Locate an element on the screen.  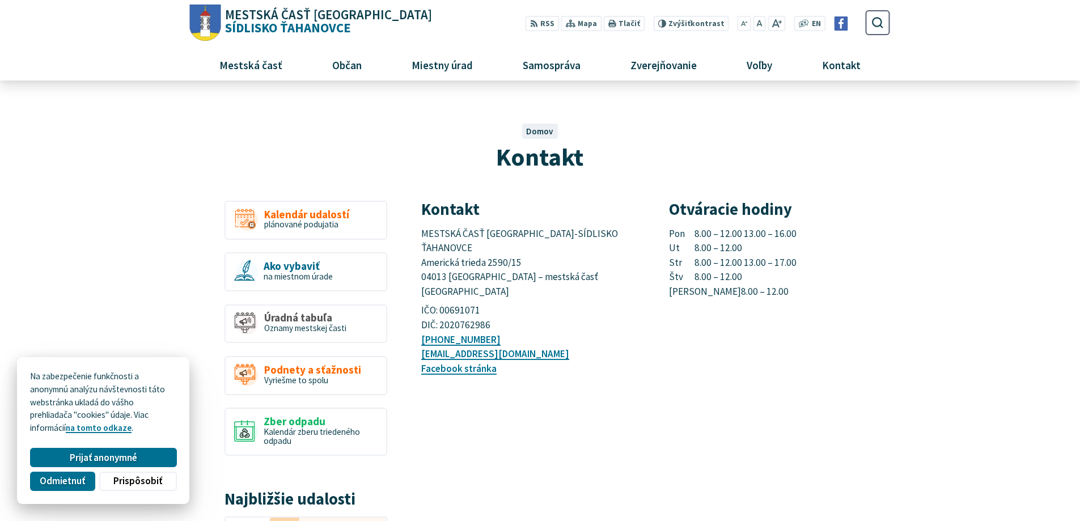
span: Štv is located at coordinates (682, 277).